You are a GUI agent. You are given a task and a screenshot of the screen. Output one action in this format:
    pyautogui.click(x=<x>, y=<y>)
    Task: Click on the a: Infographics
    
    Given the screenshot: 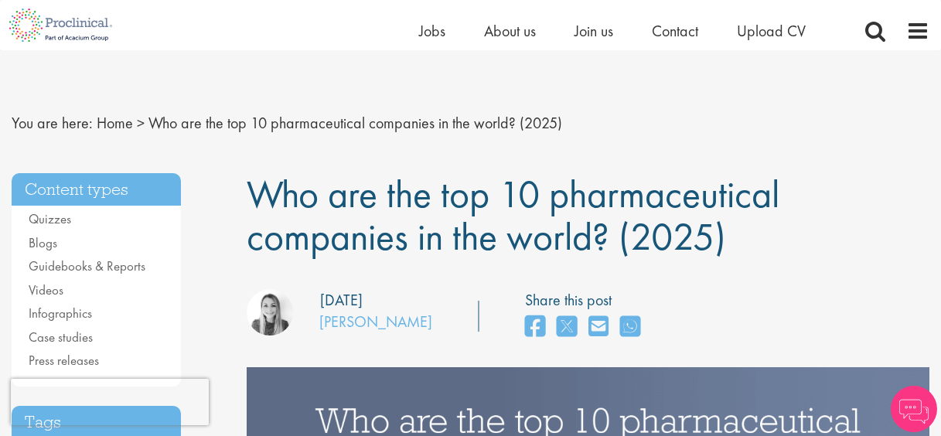 What is the action you would take?
    pyautogui.click(x=60, y=313)
    